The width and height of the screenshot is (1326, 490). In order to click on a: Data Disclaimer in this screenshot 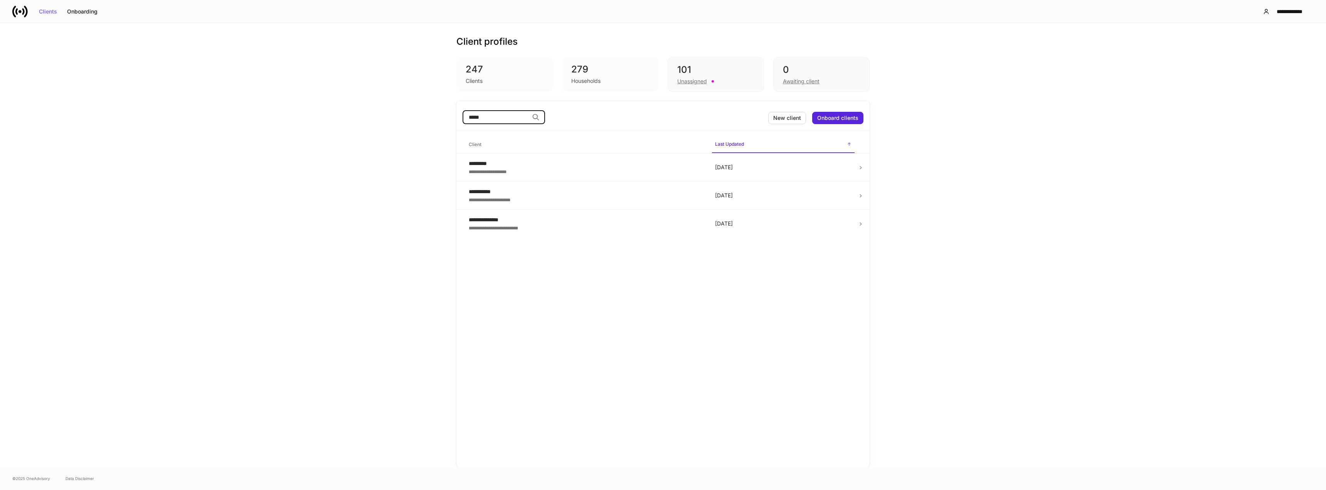, I will do `click(80, 479)`.